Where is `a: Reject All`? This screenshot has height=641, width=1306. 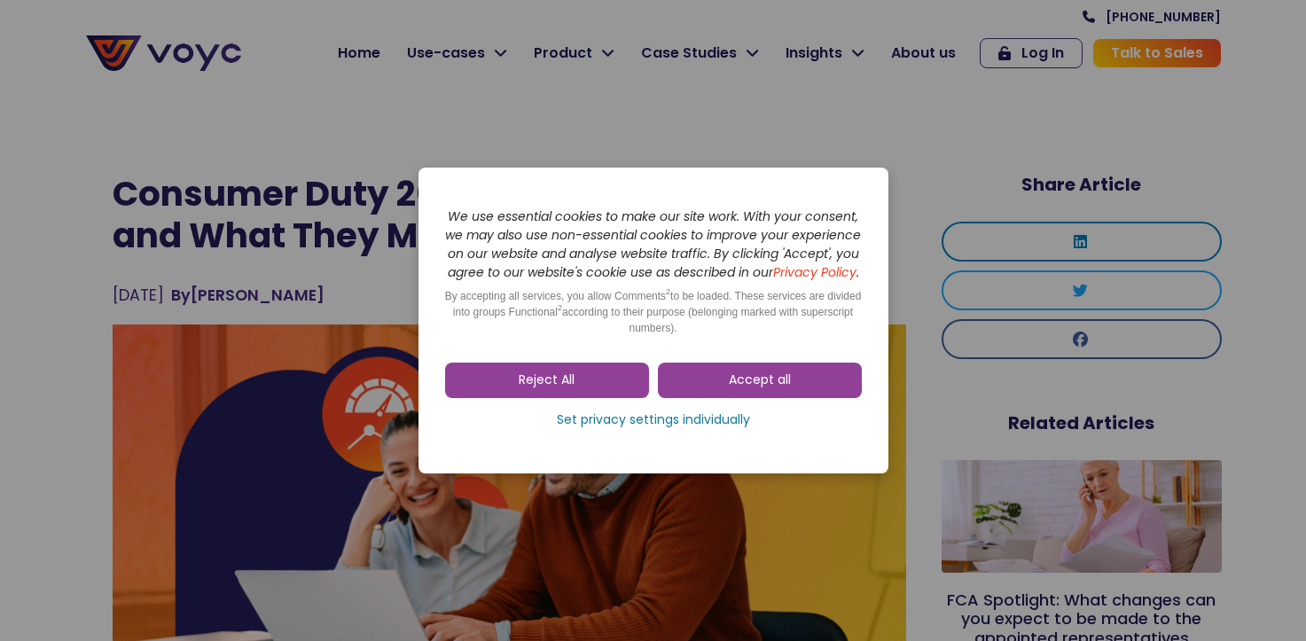
a: Reject All is located at coordinates (547, 380).